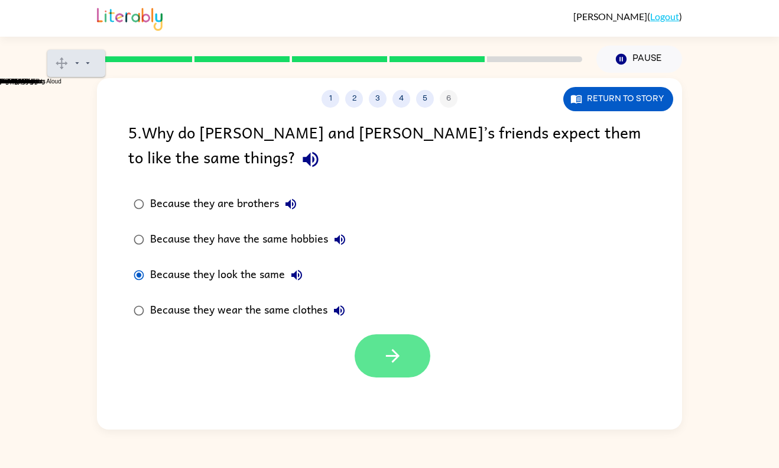  Describe the element at coordinates (340, 240) in the screenshot. I see `button: Because they have the same hobbies` at that location.